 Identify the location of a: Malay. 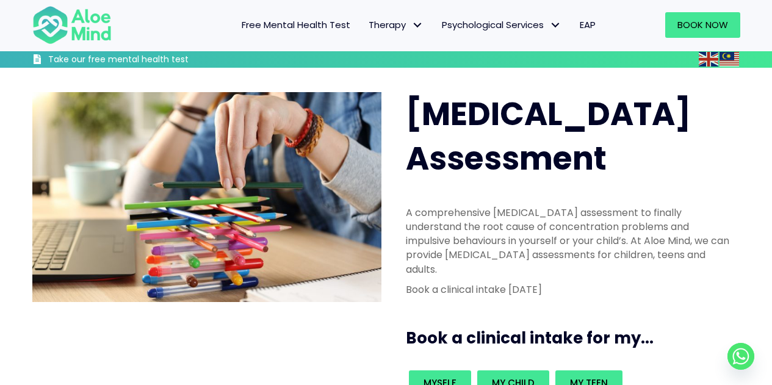
(730, 59).